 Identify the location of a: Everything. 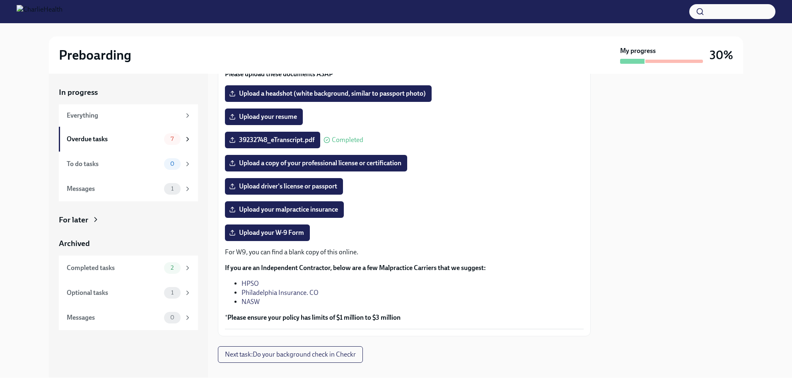
(128, 116).